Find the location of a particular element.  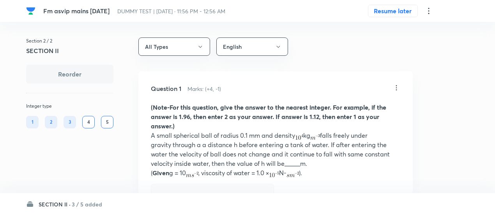

button: Reorder is located at coordinates (70, 74).